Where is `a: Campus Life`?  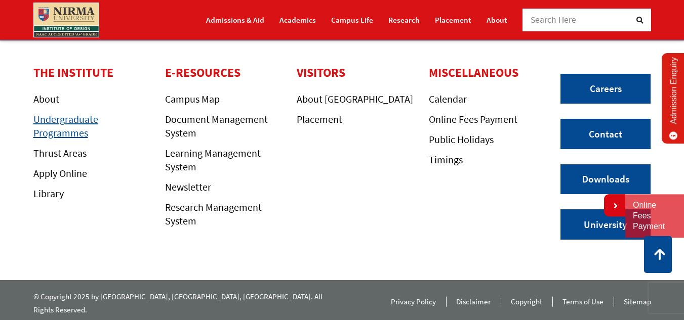 a: Campus Life is located at coordinates (352, 20).